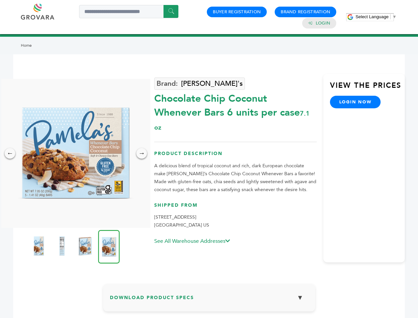 This screenshot has width=418, height=318. I want to click on a: Home, so click(26, 45).